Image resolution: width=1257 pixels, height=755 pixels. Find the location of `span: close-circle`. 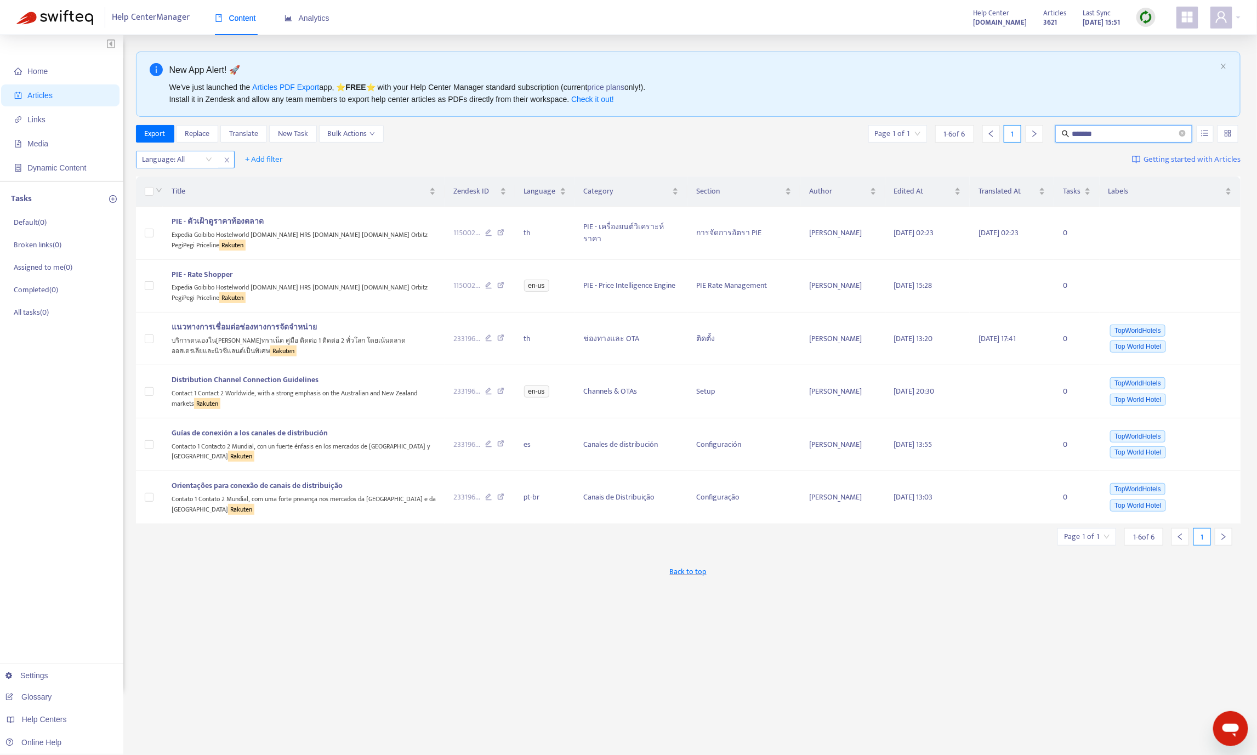

span: close-circle is located at coordinates (1182, 134).